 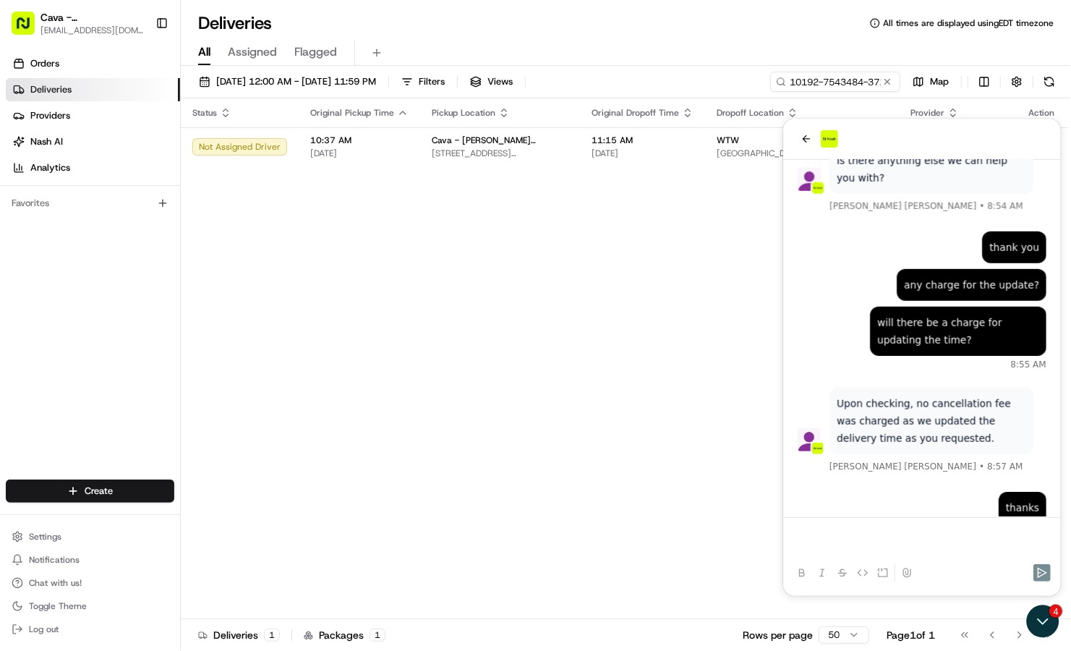 I want to click on button: Views, so click(x=491, y=82).